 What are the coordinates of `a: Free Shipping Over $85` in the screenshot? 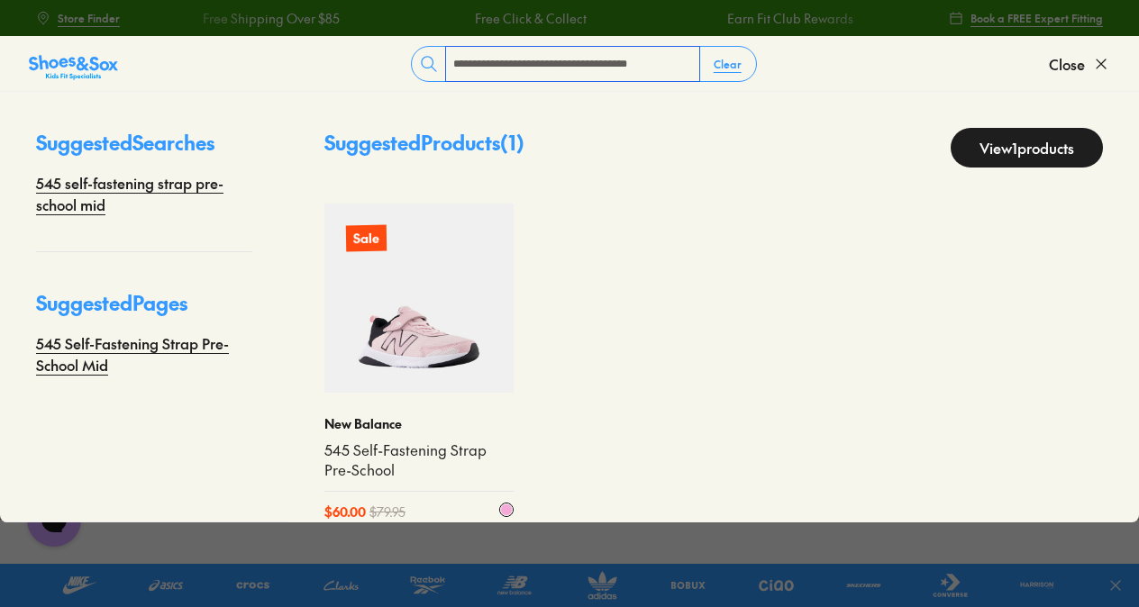 It's located at (236, 18).